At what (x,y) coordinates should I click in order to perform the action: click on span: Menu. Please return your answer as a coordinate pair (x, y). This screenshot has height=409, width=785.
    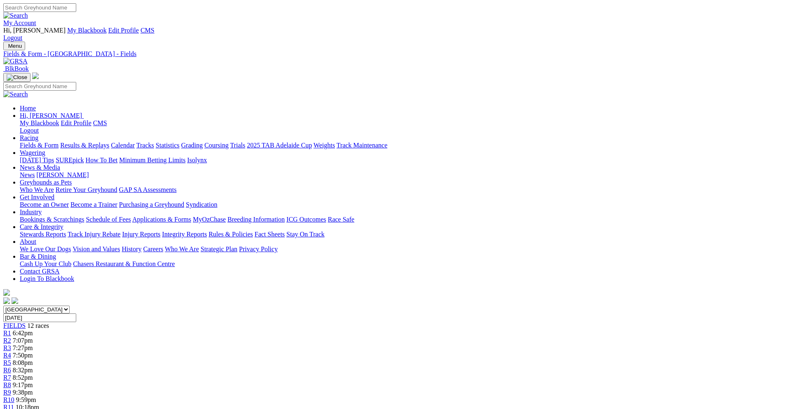
    Looking at the image, I should click on (15, 46).